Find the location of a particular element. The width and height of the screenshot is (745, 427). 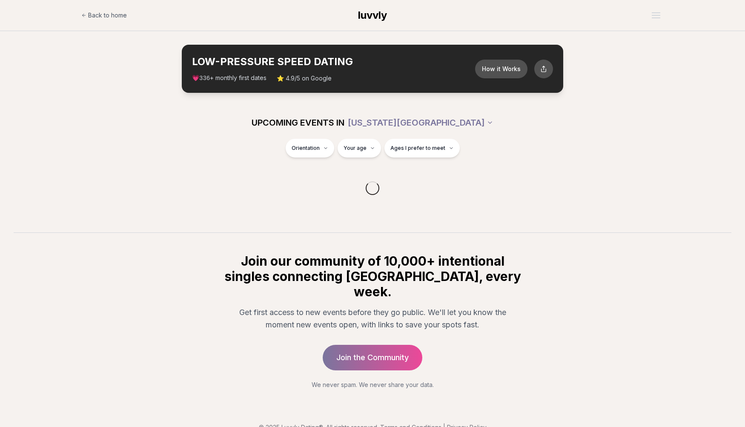

span: 336 is located at coordinates (204, 78).